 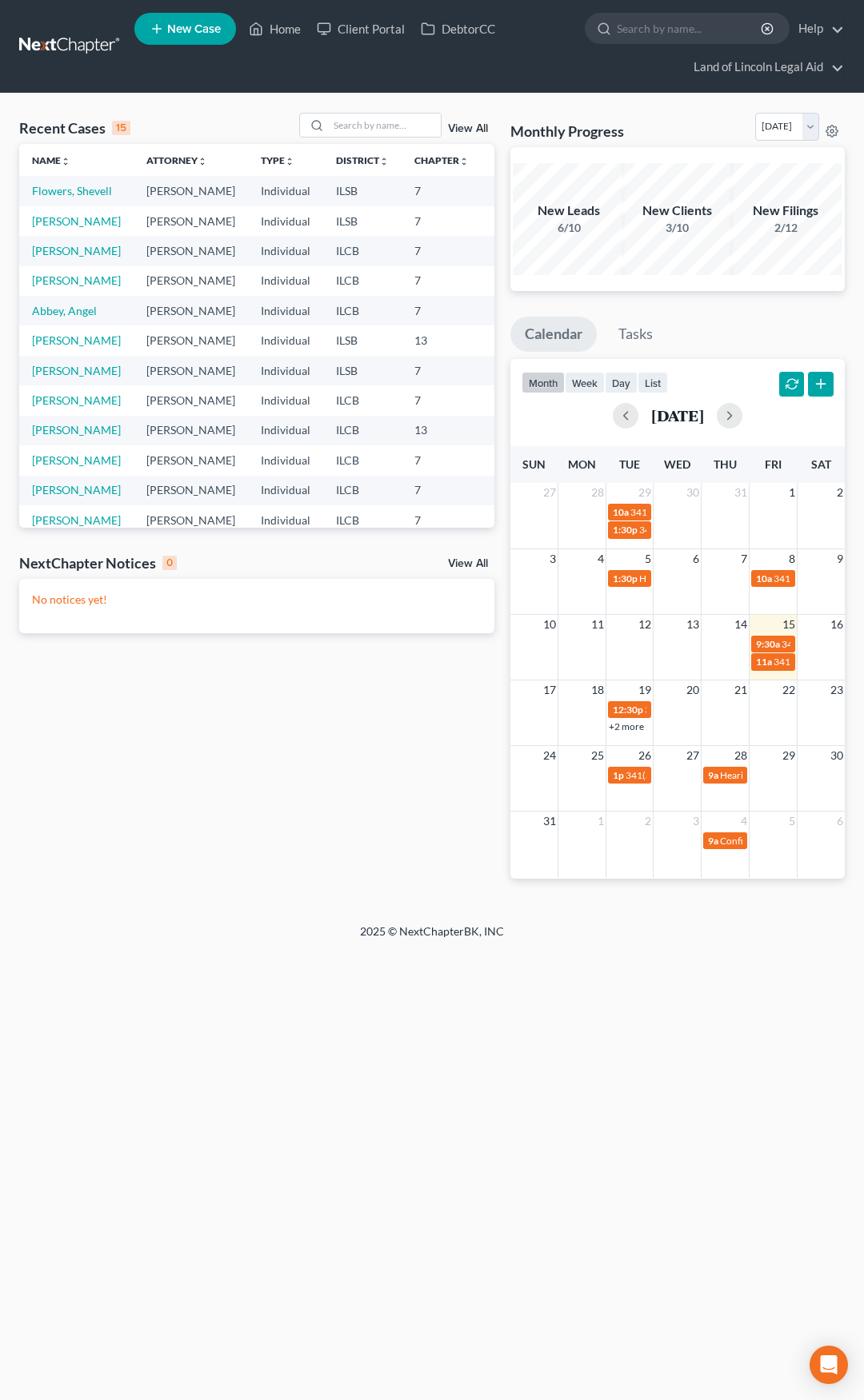 I want to click on span: 16, so click(x=837, y=624).